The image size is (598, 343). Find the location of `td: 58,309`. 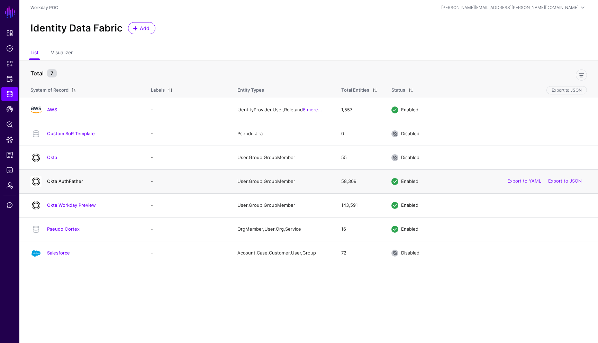

td: 58,309 is located at coordinates (359, 181).